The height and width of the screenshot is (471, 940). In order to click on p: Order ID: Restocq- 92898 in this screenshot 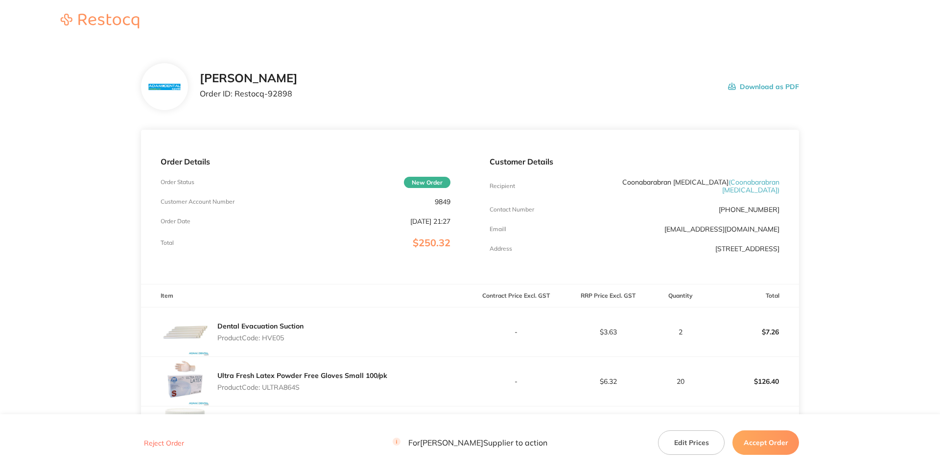, I will do `click(249, 93)`.